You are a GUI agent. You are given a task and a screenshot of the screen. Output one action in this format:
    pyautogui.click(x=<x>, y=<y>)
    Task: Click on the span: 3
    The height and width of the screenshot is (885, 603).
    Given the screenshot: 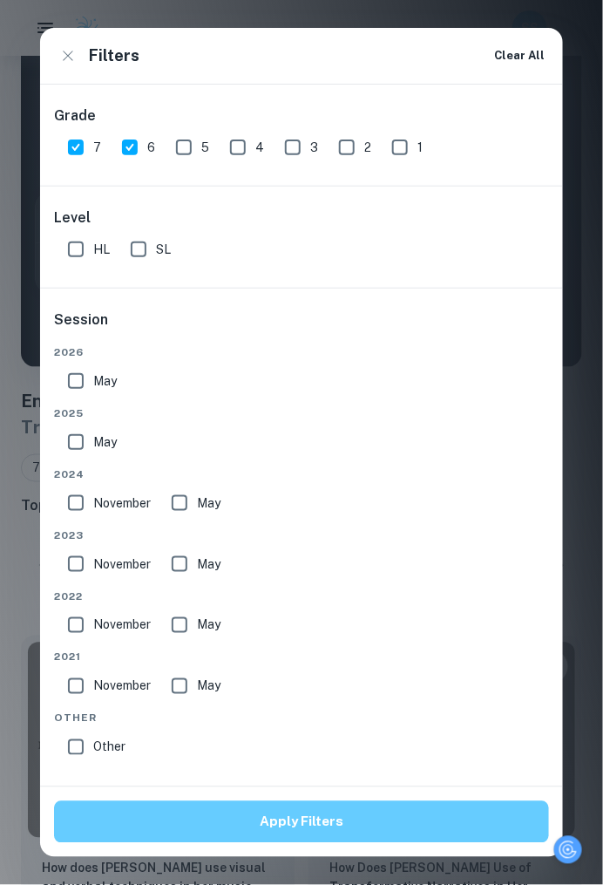 What is the action you would take?
    pyautogui.click(x=314, y=147)
    